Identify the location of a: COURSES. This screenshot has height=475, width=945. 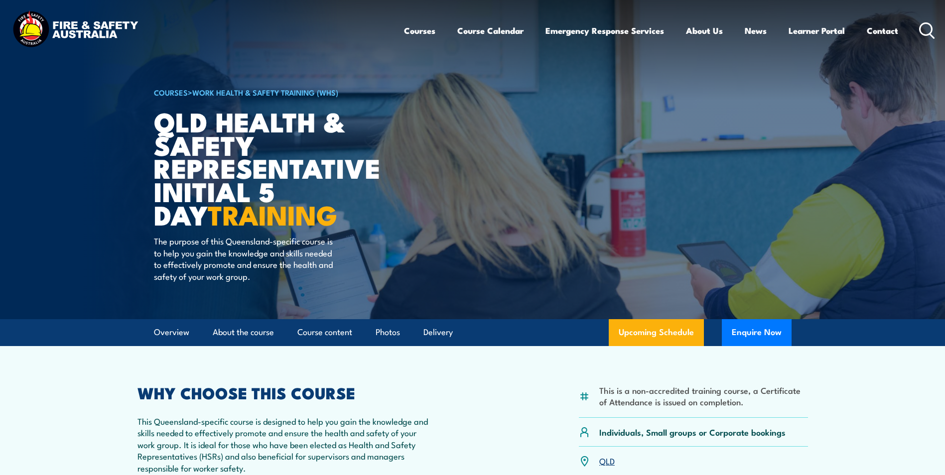
(171, 92).